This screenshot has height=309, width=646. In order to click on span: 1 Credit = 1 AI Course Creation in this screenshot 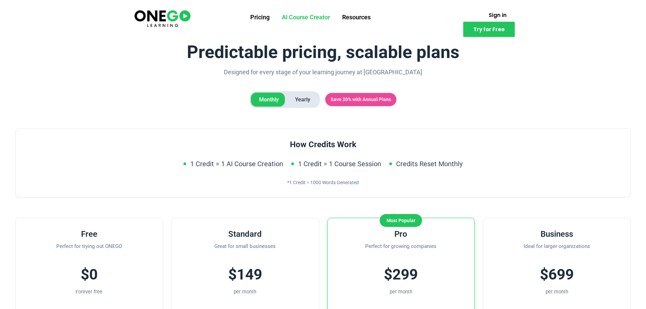, I will do `click(237, 164)`.